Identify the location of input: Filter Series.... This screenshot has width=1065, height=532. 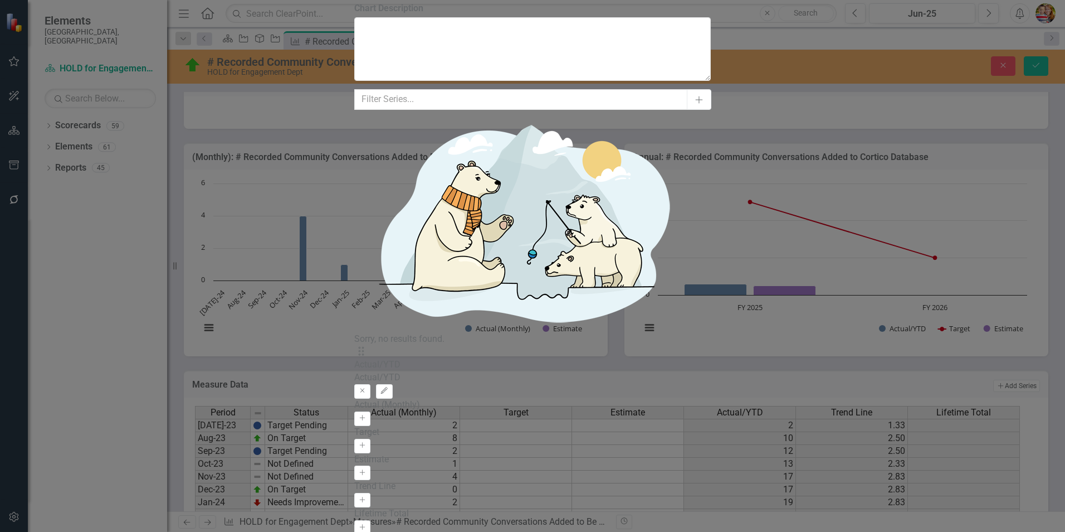
(522, 99).